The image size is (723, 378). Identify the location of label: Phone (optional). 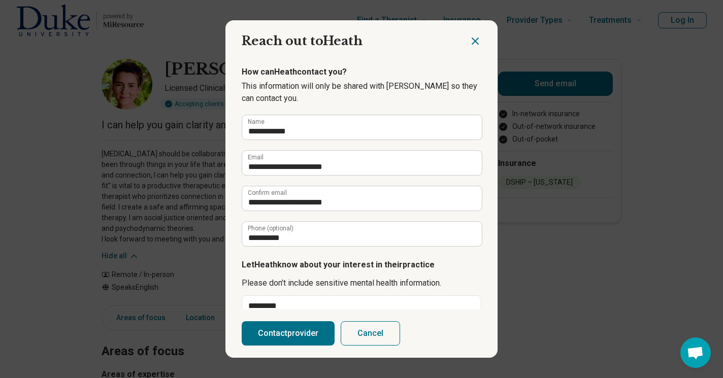
(271, 229).